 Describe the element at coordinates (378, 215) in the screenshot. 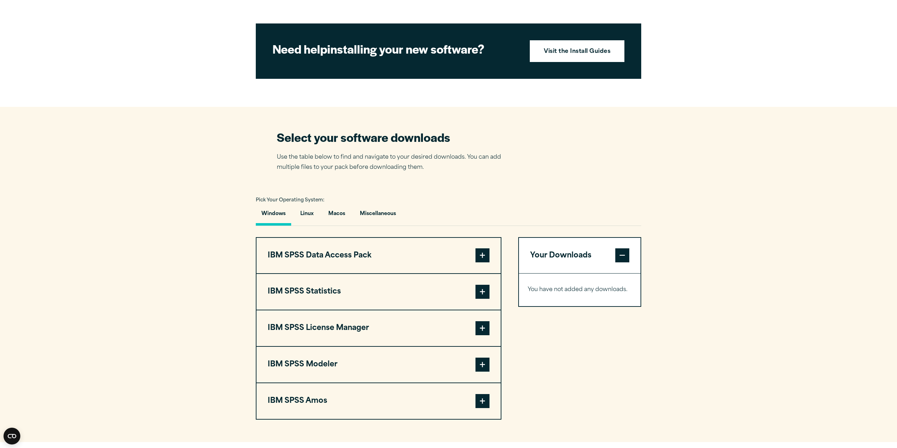

I see `button: Miscellaneous` at that location.